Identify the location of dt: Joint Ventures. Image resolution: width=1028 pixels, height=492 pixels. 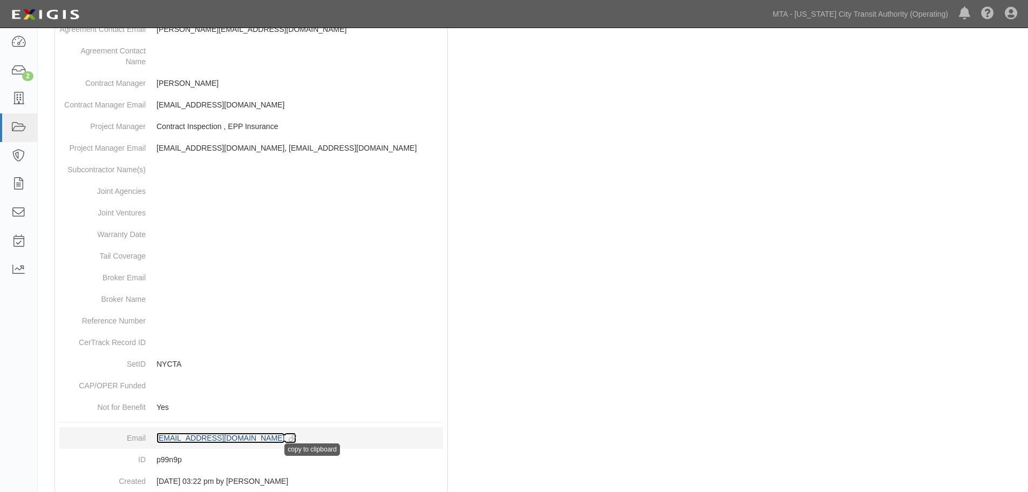
(103, 210).